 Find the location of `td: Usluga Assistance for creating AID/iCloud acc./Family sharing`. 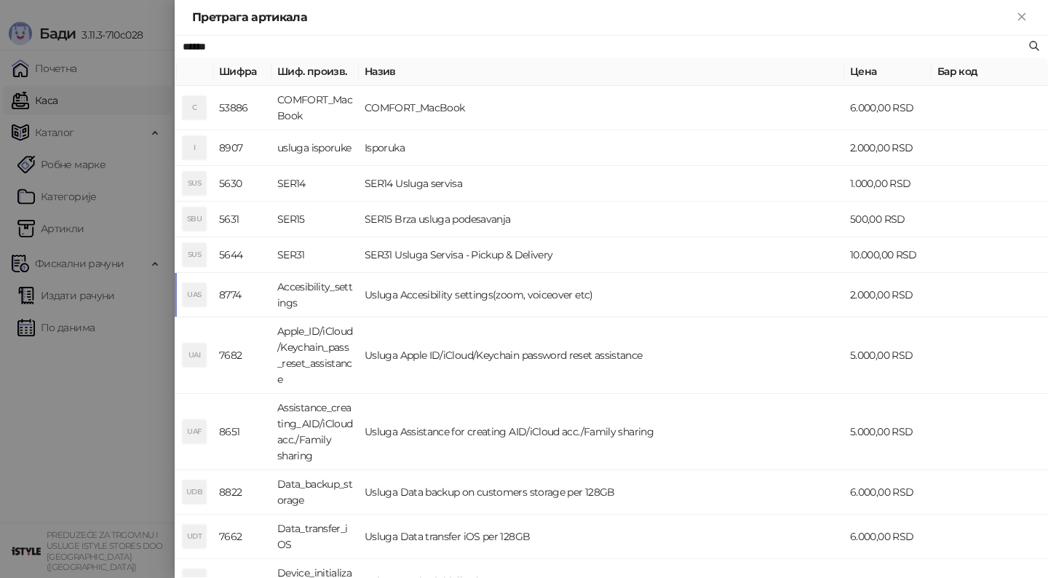

td: Usluga Assistance for creating AID/iCloud acc./Family sharing is located at coordinates (601, 431).